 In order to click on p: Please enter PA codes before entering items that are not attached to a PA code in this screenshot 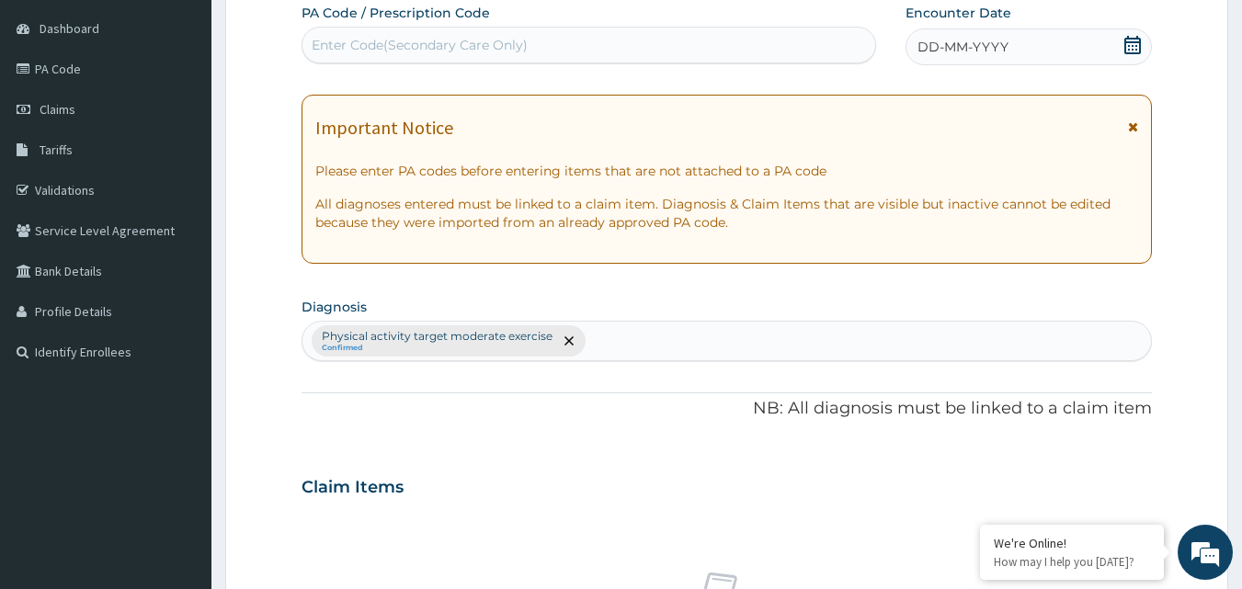, I will do `click(727, 171)`.